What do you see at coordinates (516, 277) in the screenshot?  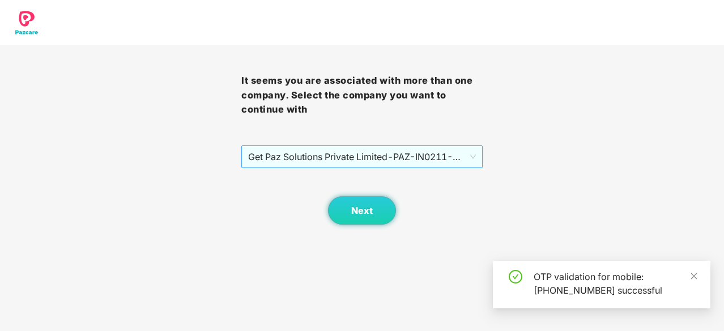 I see `span: check-circle` at bounding box center [516, 277].